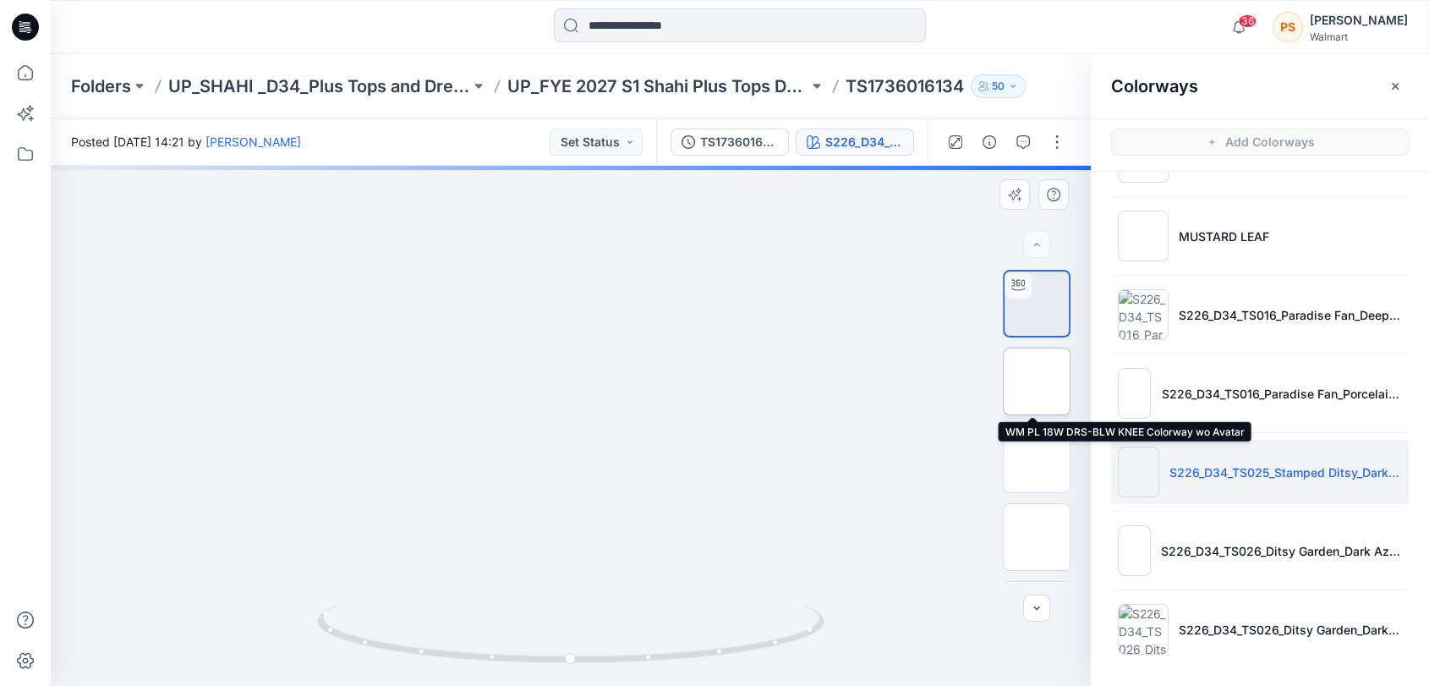 The height and width of the screenshot is (686, 1429). What do you see at coordinates (101, 86) in the screenshot?
I see `p: Folders` at bounding box center [101, 86].